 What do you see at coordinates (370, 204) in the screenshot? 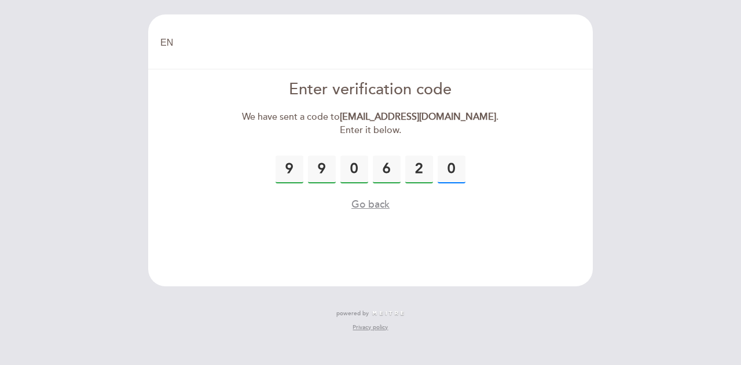
I see `button: Go back` at bounding box center [370, 204].